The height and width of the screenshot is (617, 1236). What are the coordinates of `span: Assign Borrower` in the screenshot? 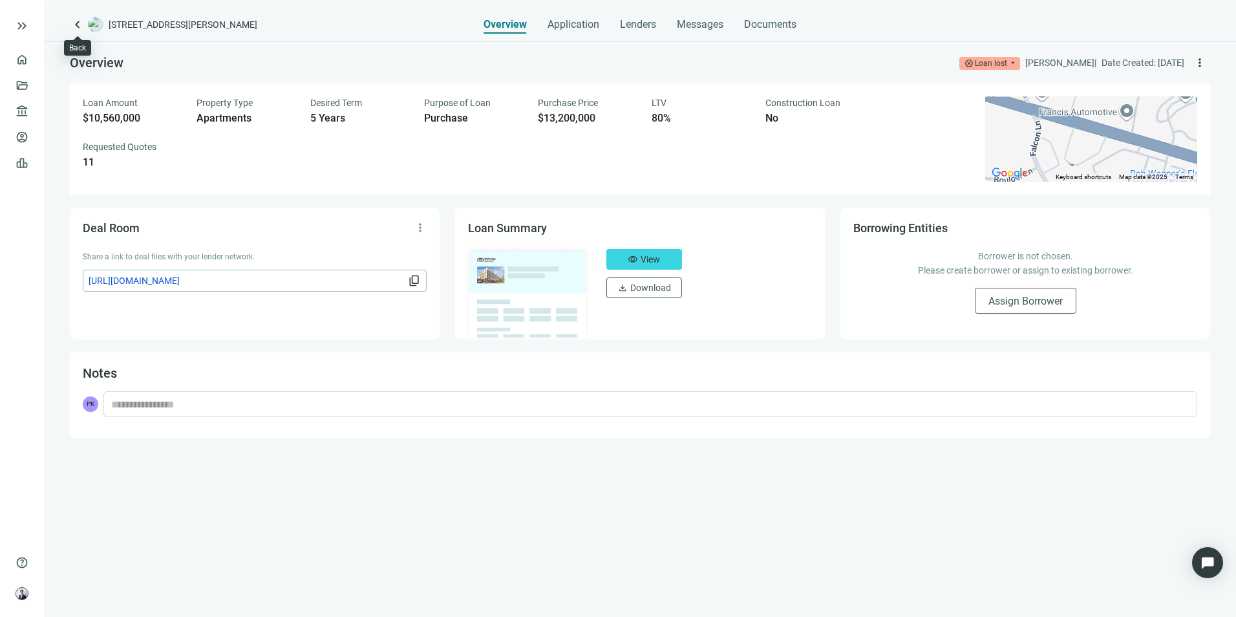 It's located at (1025, 301).